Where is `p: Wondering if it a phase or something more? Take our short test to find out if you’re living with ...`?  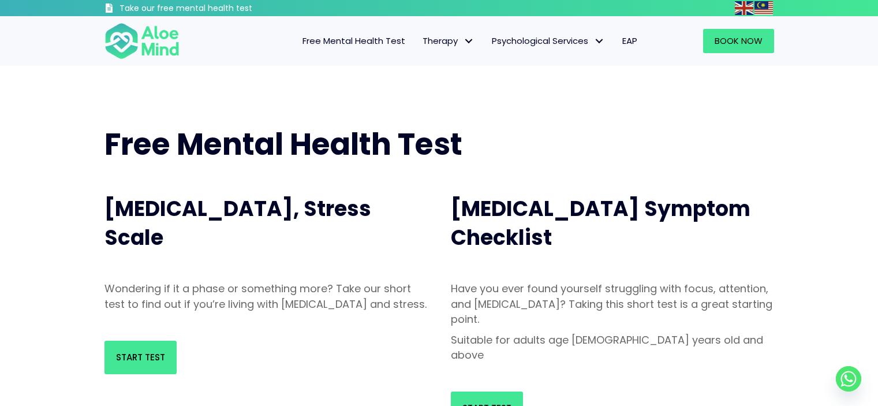
p: Wondering if it a phase or something more? Take our short test to find out if you’re living with ... is located at coordinates (266, 296).